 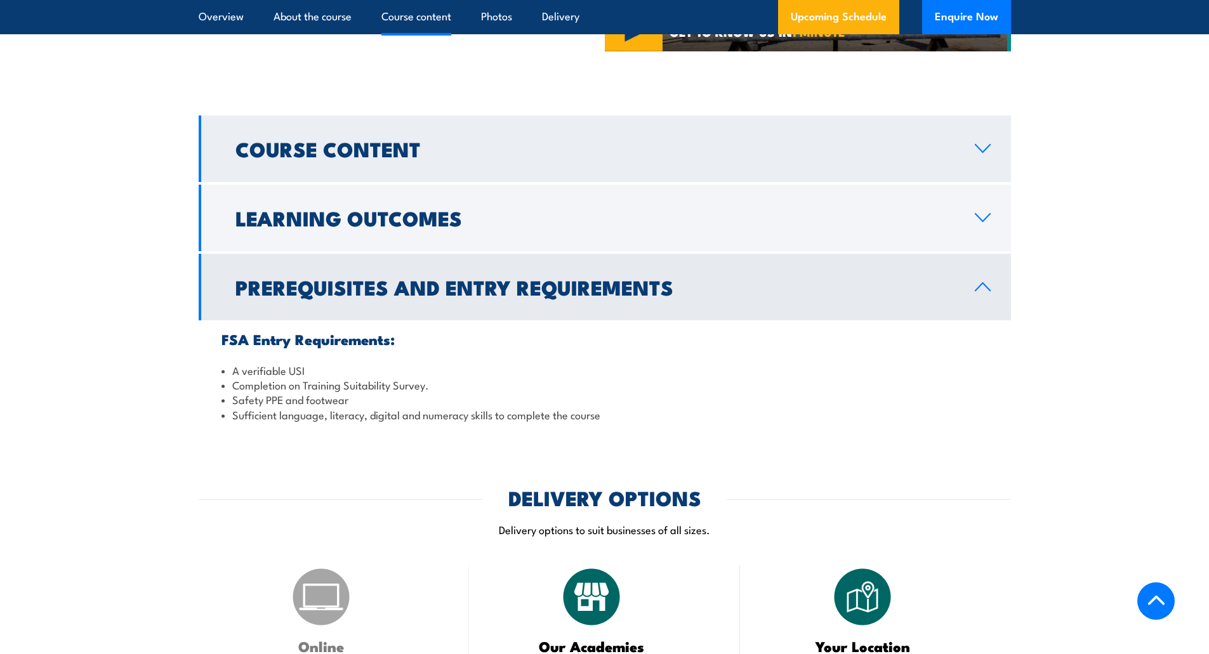 I want to click on h3: Our Academies, so click(x=591, y=646).